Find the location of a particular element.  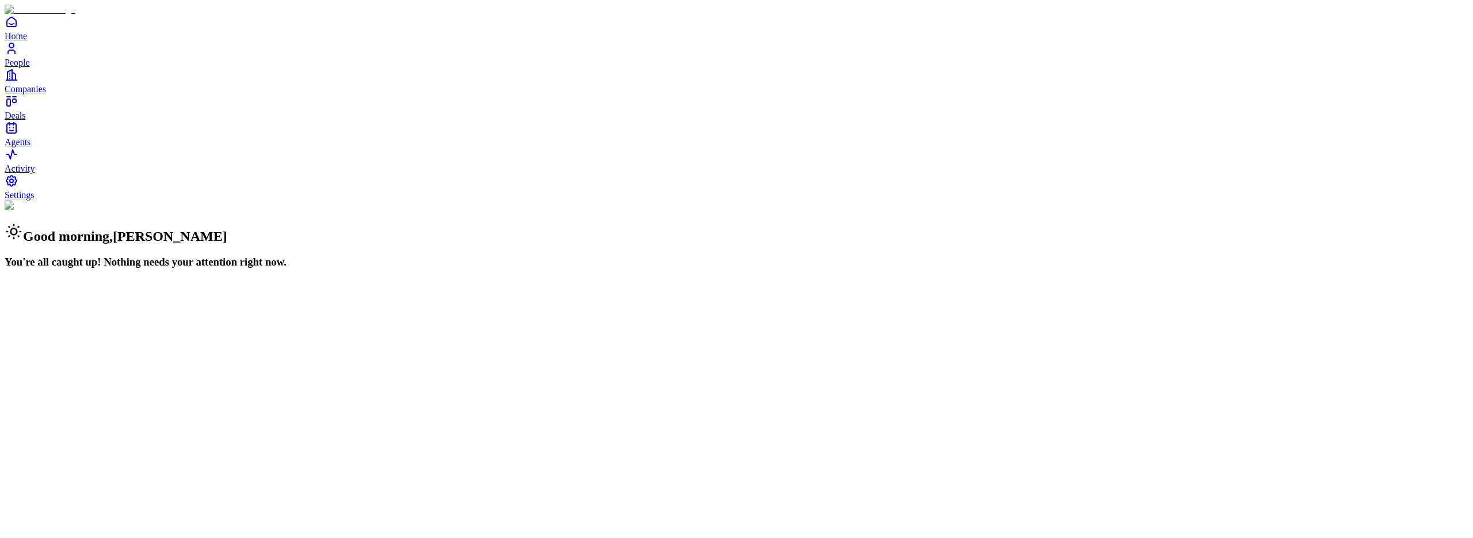

span: Deals is located at coordinates (15, 115).